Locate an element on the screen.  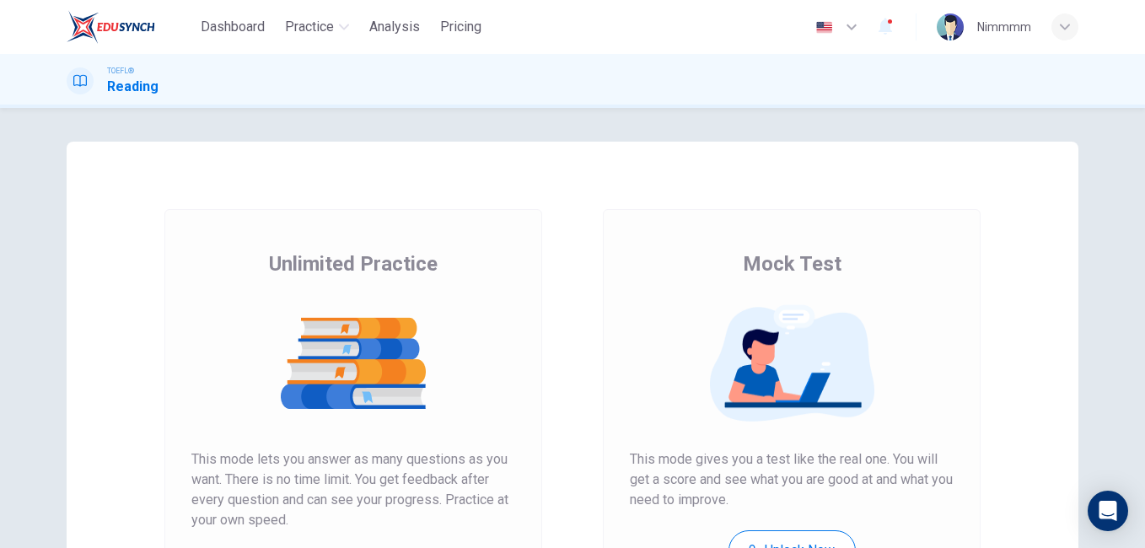
a: Analysis is located at coordinates (395, 27).